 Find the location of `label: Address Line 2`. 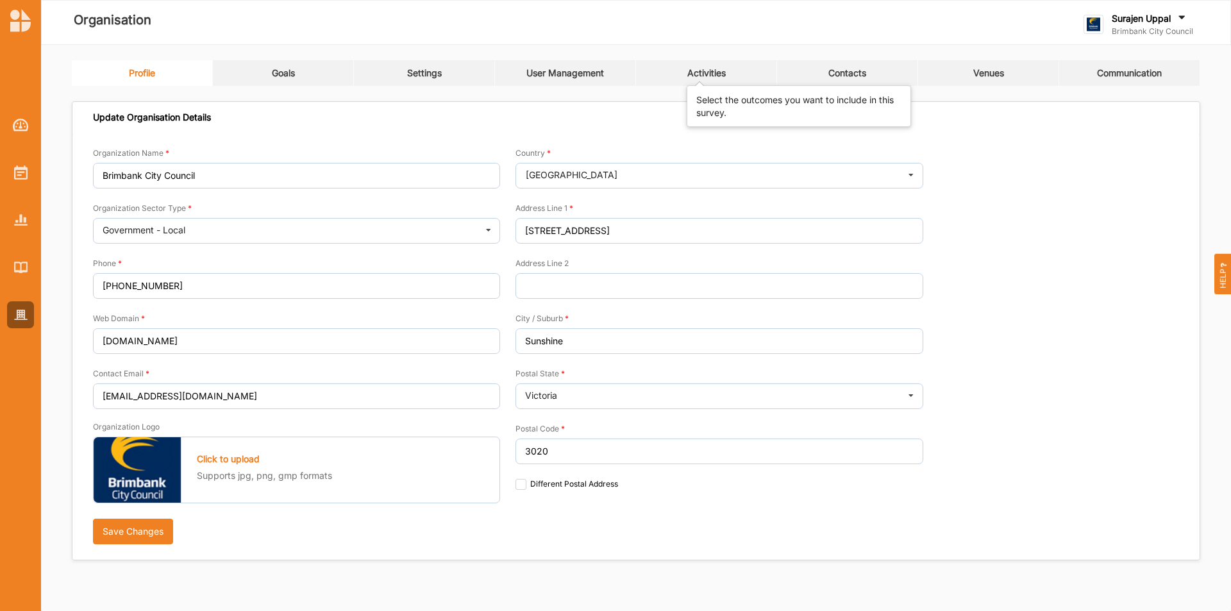

label: Address Line 2 is located at coordinates (542, 264).